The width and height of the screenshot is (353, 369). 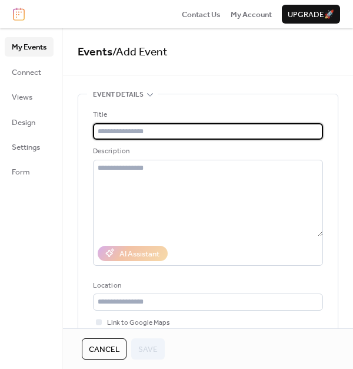 What do you see at coordinates (21, 172) in the screenshot?
I see `span: Form` at bounding box center [21, 172].